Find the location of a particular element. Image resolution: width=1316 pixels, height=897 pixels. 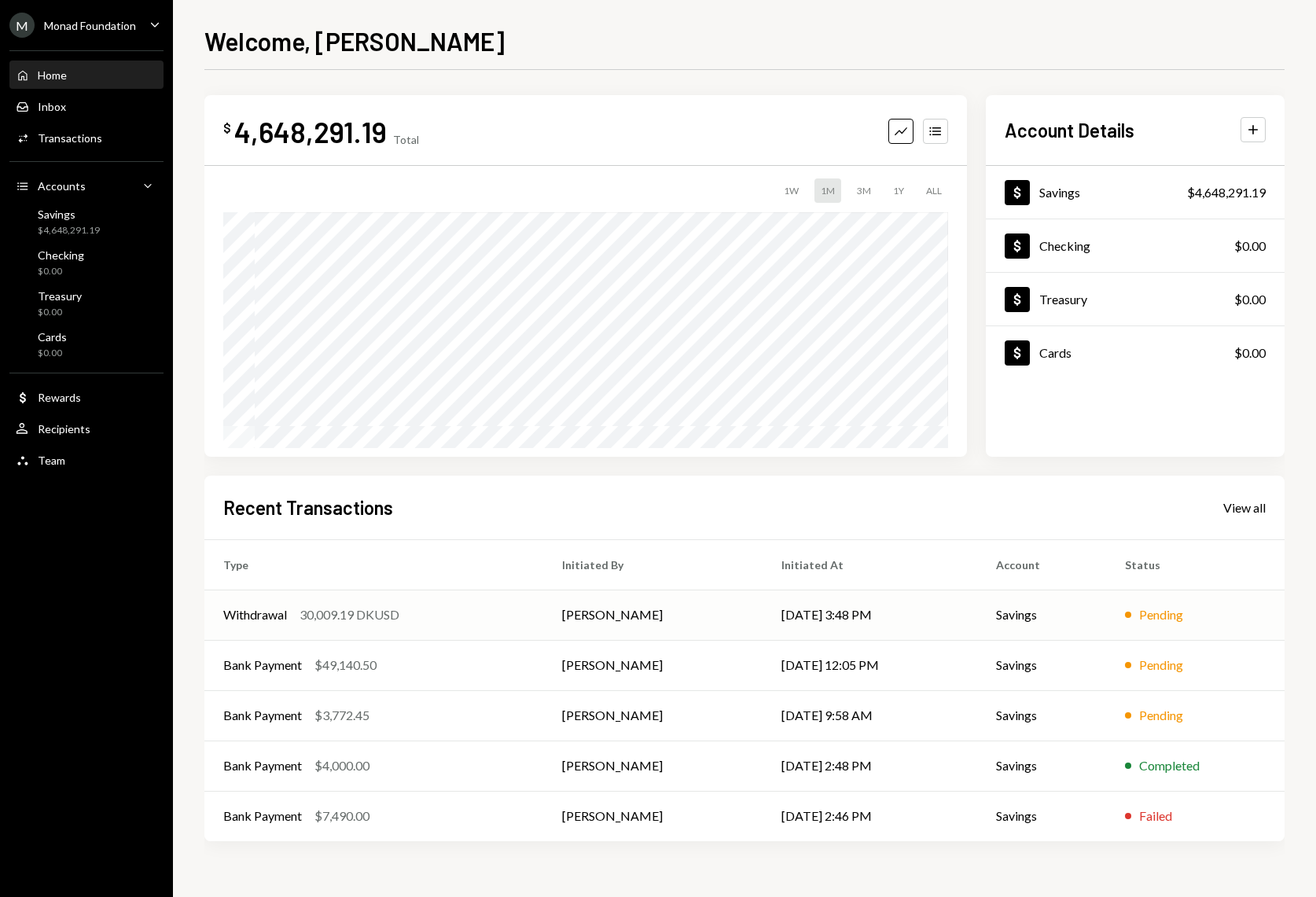

th: Status is located at coordinates (1195, 565).